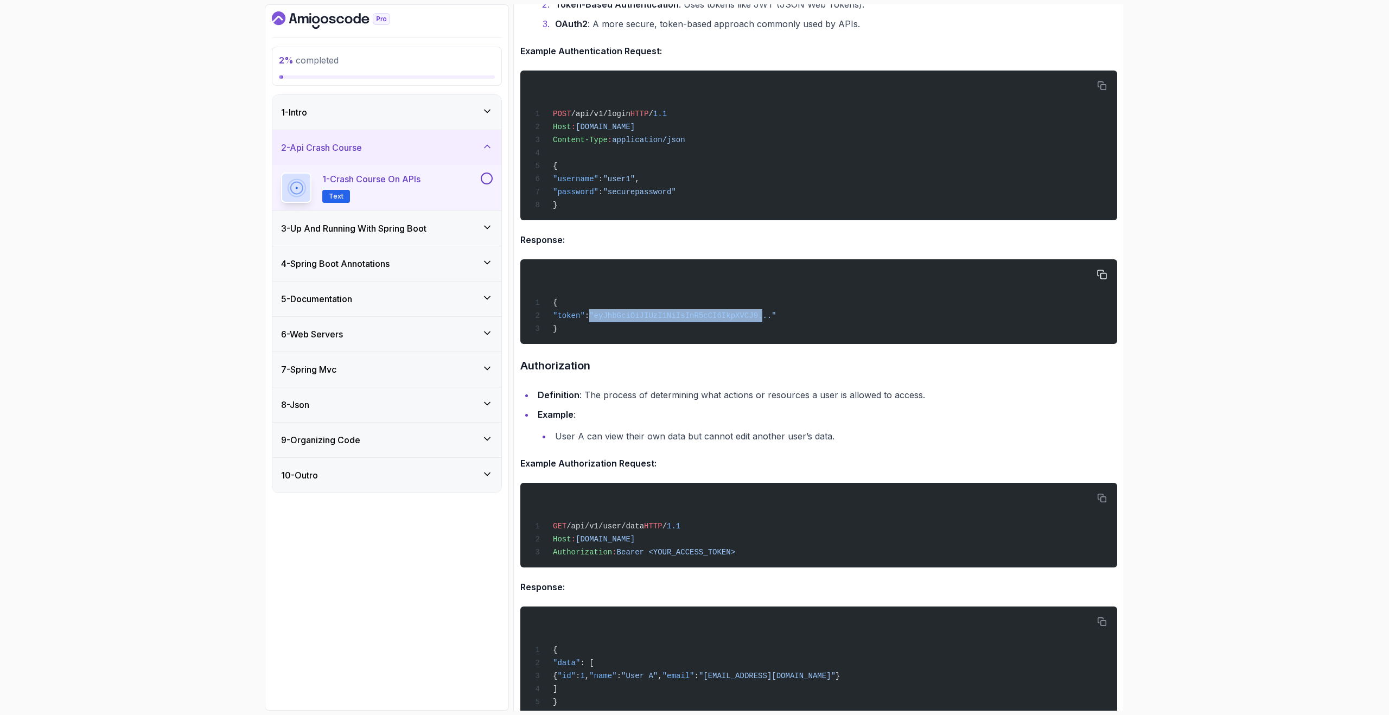  What do you see at coordinates (819, 463) in the screenshot?
I see `h4: Example Authorization Request:` at bounding box center [819, 463].